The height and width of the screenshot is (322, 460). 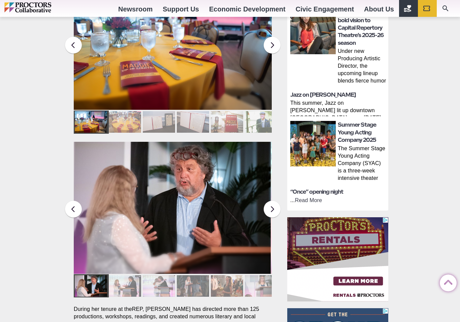 I want to click on p: The Summer Stage Young Acting Company (SYAC) is a three‑week intensive theater program held at [G..., so click(x=362, y=164).